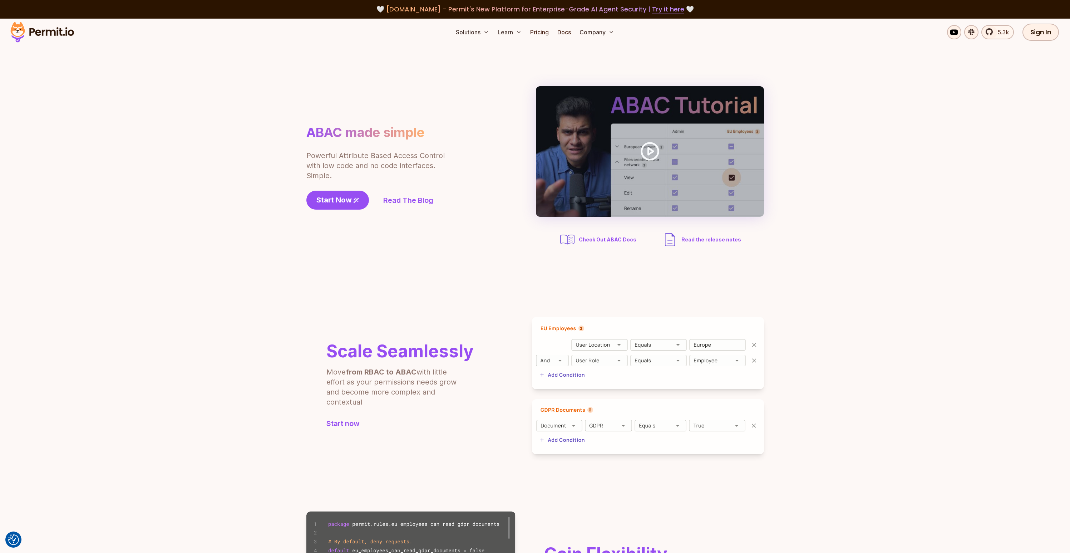 Image resolution: width=1070 pixels, height=553 pixels. Describe the element at coordinates (540, 32) in the screenshot. I see `a: Pricing` at that location.